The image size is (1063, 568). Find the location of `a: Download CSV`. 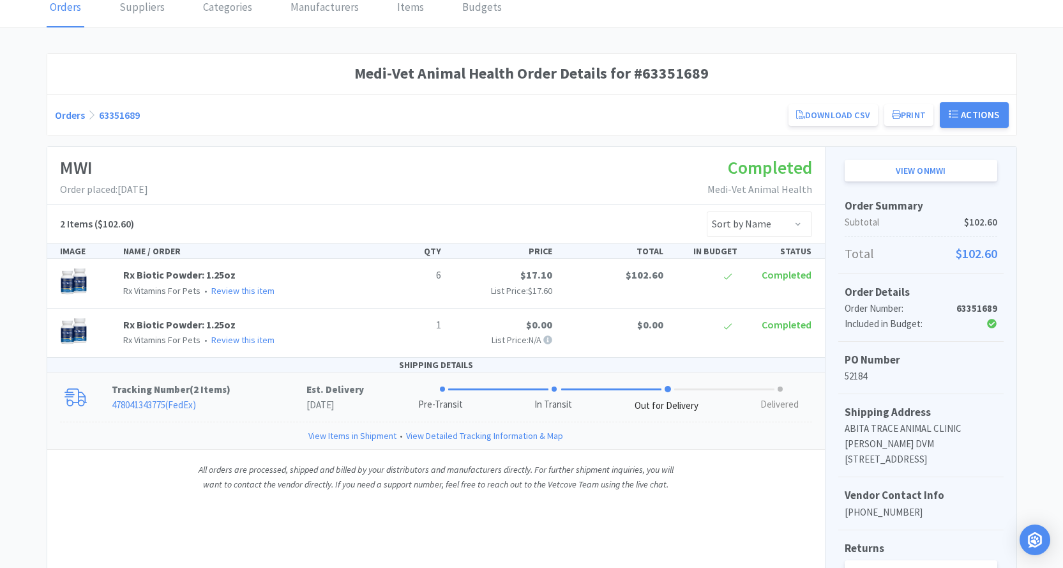

a: Download CSV is located at coordinates (834, 115).